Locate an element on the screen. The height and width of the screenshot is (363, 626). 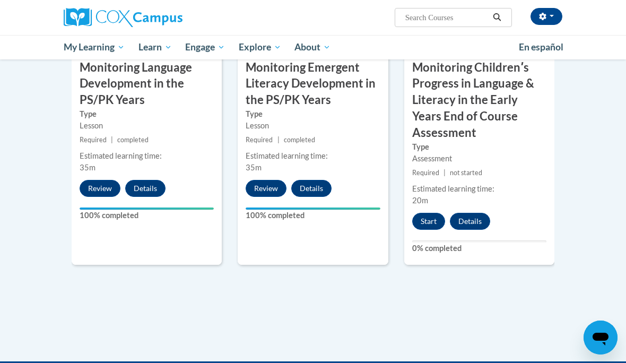
div: Assessment is located at coordinates (479, 159).